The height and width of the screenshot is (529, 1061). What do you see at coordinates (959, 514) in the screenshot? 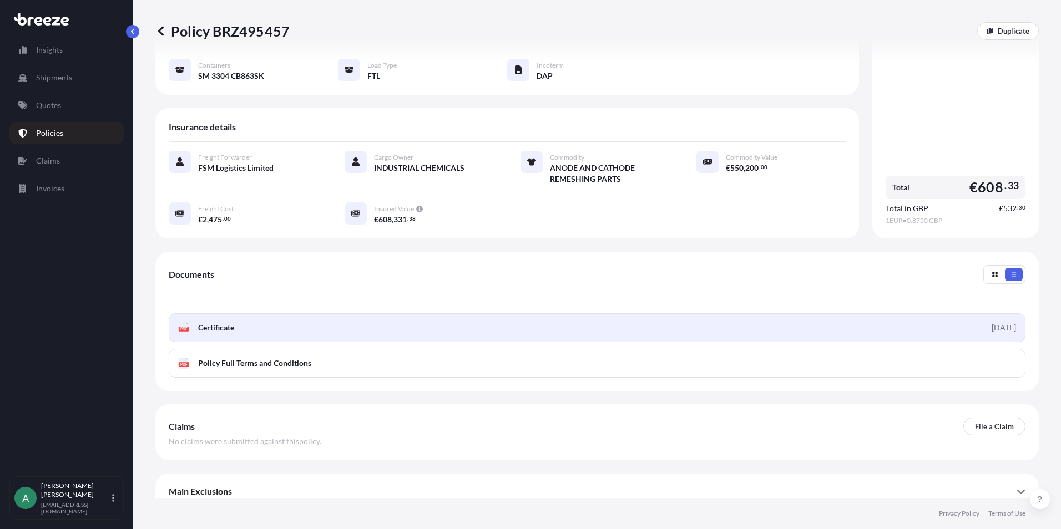
I see `a: Privacy Policy` at bounding box center [959, 514].